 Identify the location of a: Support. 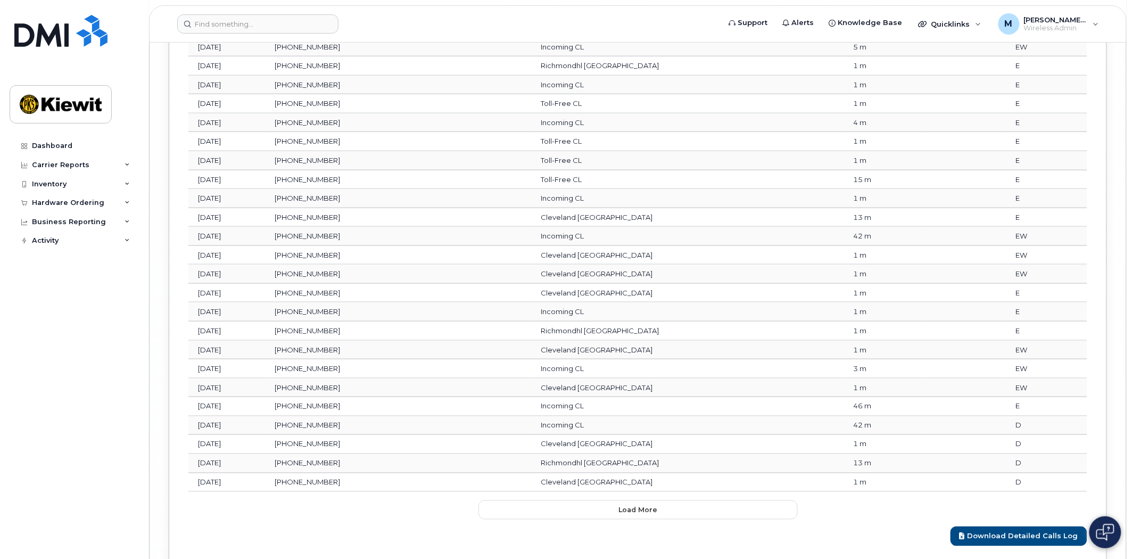
(748, 23).